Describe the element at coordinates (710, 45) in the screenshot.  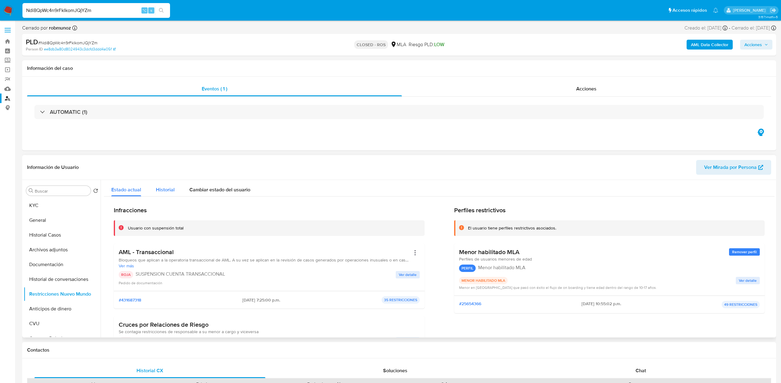
I see `b: AML Data Collector` at that location.